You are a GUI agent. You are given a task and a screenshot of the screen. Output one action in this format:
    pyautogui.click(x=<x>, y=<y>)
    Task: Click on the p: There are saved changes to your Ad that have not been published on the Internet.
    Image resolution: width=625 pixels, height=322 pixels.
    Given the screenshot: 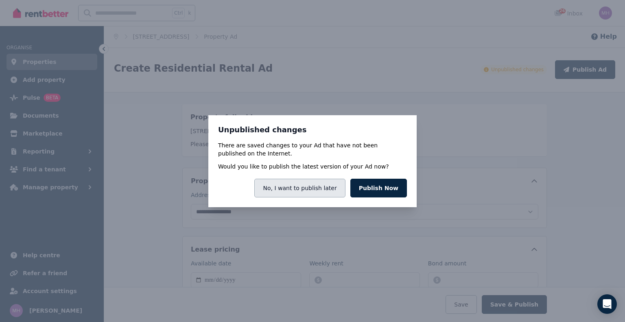 What is the action you would take?
    pyautogui.click(x=312, y=149)
    